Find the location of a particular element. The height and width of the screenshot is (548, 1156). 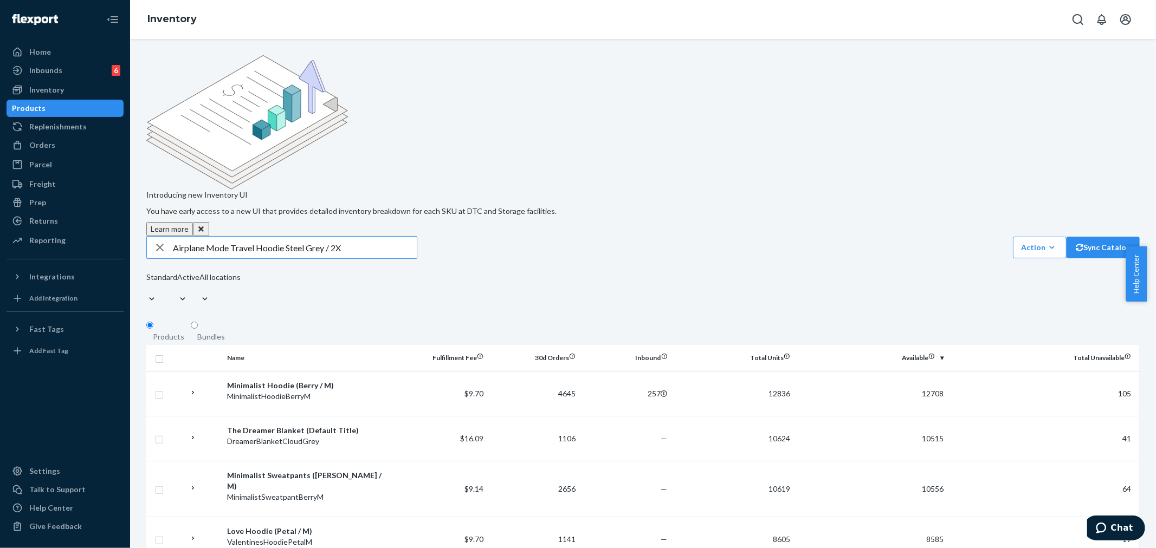

div: 6 is located at coordinates (116, 70).